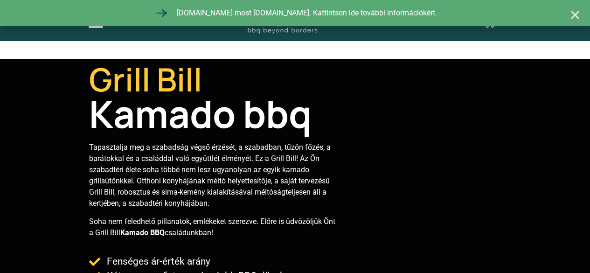 This screenshot has height=273, width=590. What do you see at coordinates (157, 261) in the screenshot?
I see `span: Fenséges ár-érték arány` at bounding box center [157, 261].